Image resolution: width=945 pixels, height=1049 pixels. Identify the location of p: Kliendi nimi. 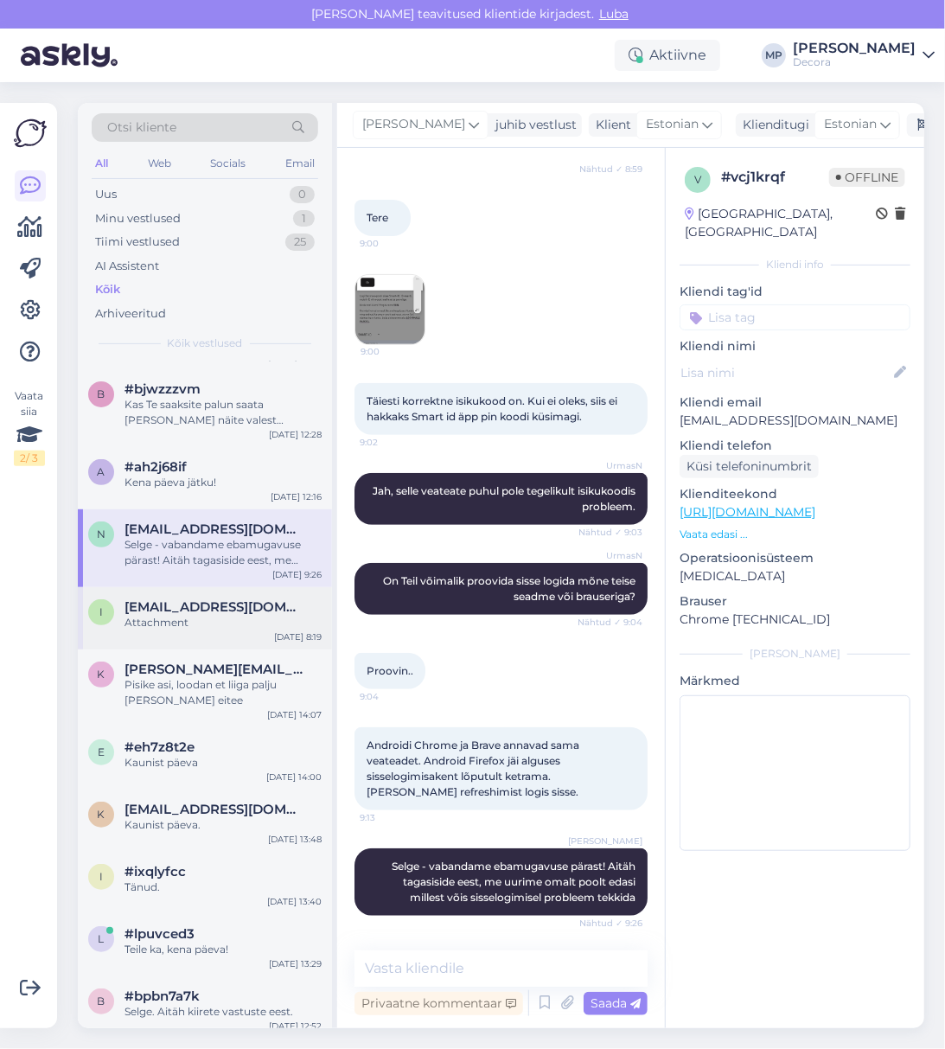
(794, 346).